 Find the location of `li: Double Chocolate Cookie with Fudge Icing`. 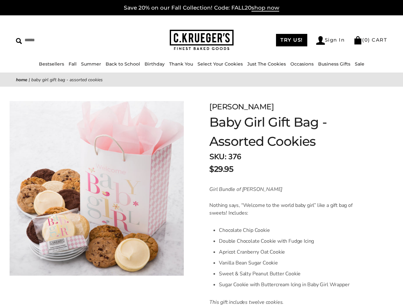

li: Double Chocolate Cookie with Fudge Icing is located at coordinates (295, 241).